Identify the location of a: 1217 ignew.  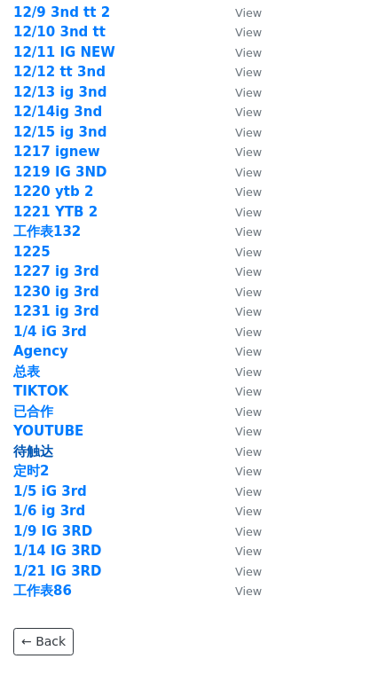
(57, 152).